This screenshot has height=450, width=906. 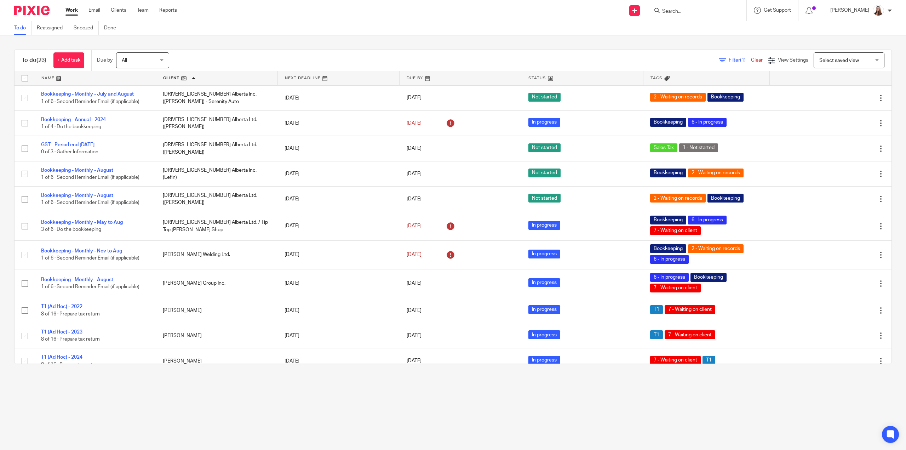 I want to click on h1: To do, so click(x=34, y=60).